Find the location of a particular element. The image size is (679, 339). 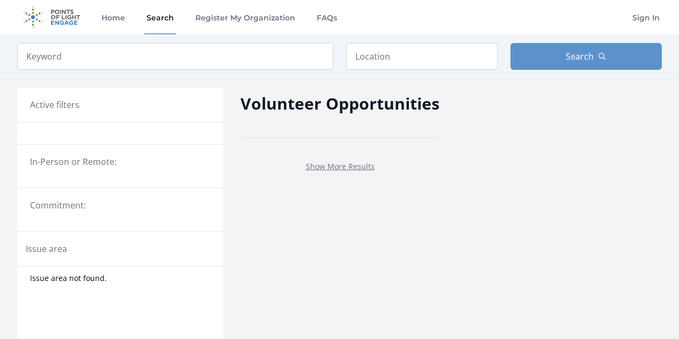

a: Show More Results is located at coordinates (340, 166).